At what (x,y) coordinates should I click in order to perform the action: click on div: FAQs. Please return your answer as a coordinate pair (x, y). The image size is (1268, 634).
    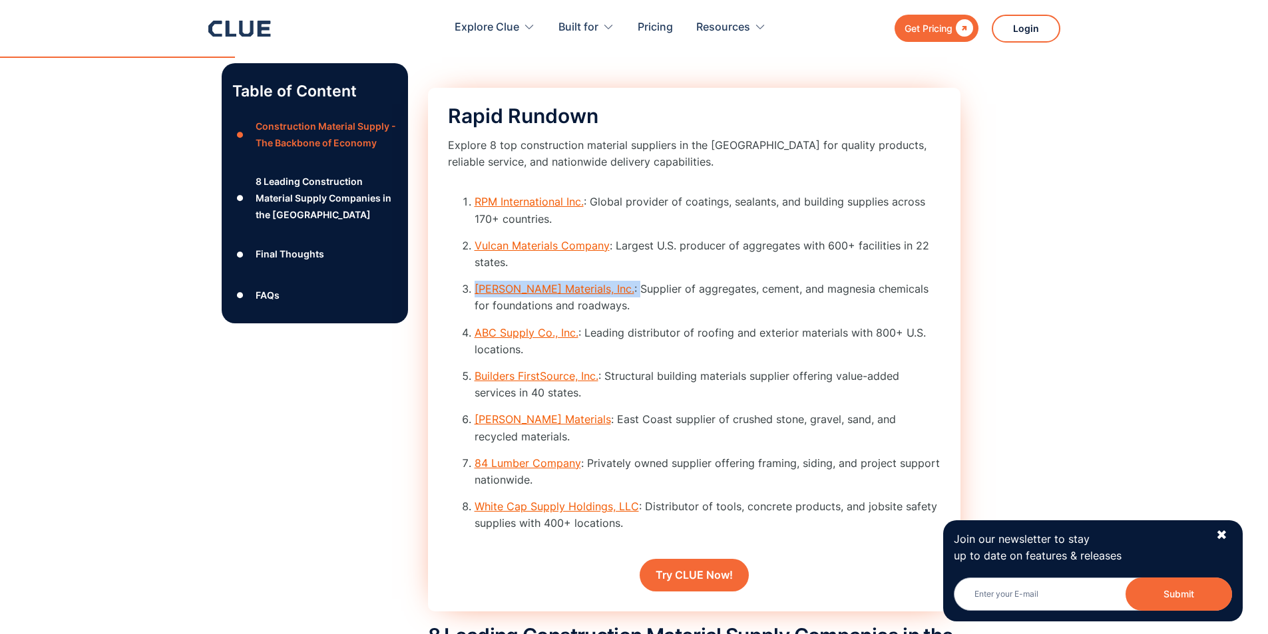
    Looking at the image, I should click on (268, 295).